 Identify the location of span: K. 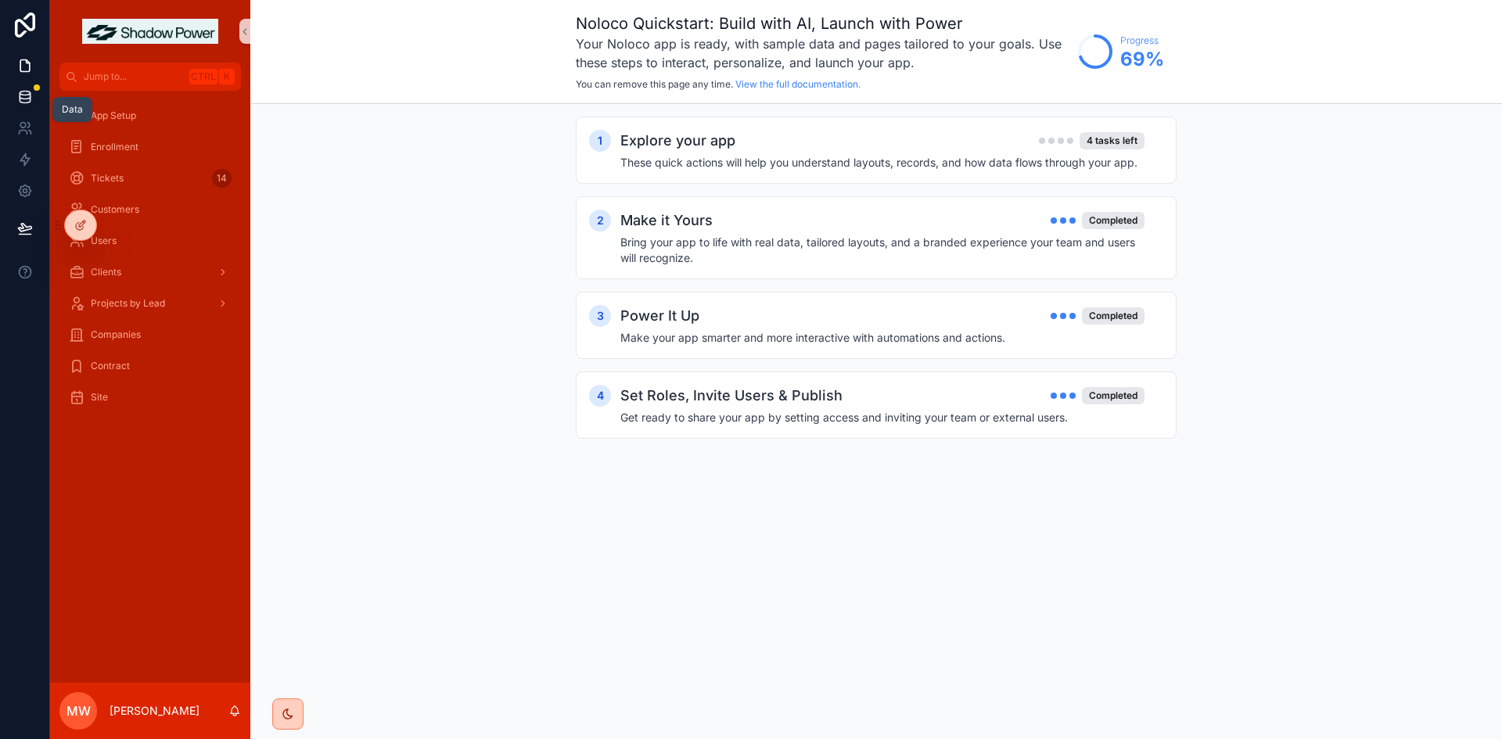
(227, 77).